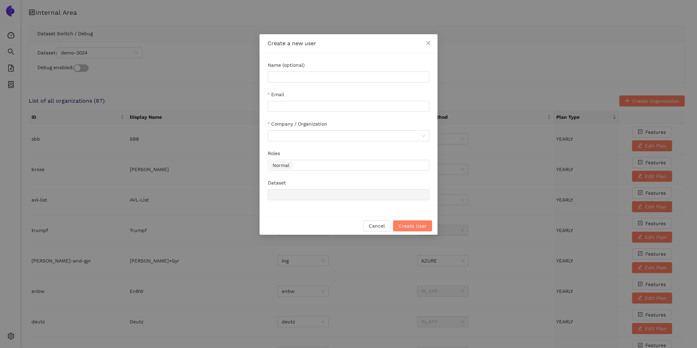 The width and height of the screenshot is (697, 348). I want to click on span: Cancel, so click(377, 226).